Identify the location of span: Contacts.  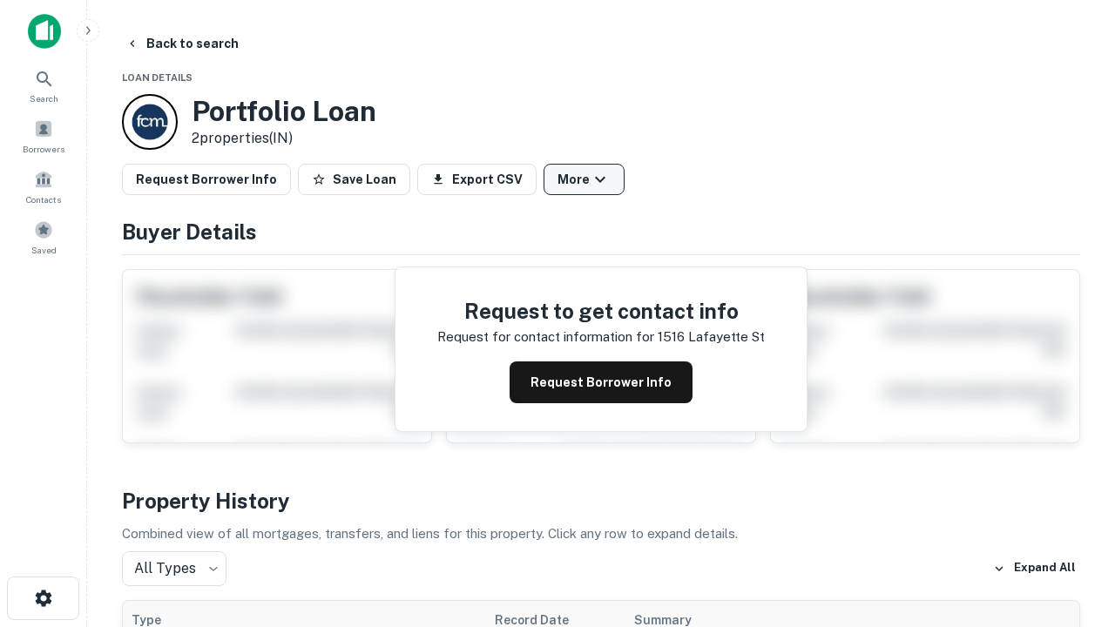
(44, 200).